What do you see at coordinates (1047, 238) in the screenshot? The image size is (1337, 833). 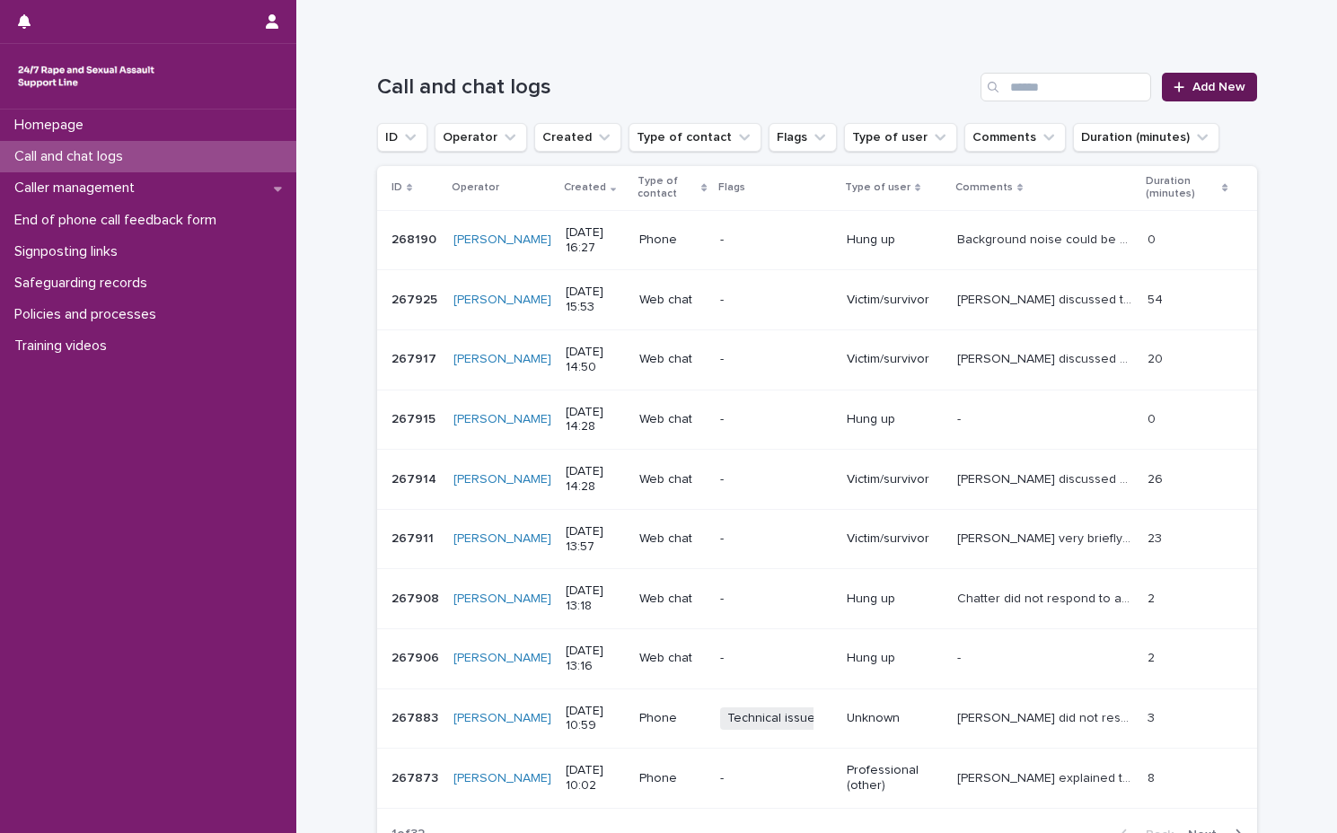 I see `p: Background noise could be heard and the caller hung up after I introduced myself` at bounding box center [1047, 238].